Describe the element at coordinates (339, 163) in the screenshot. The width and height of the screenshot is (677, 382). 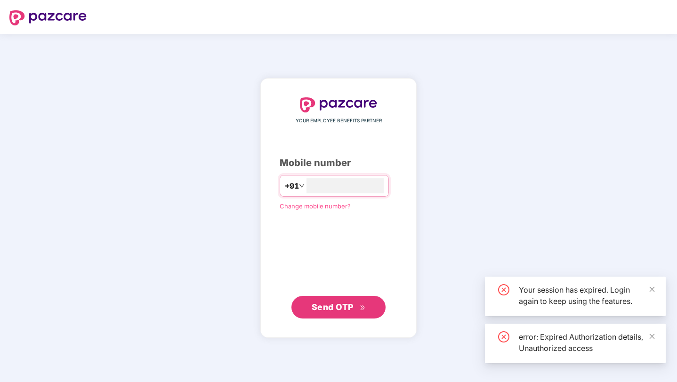
I see `div: Mobile number` at that location.